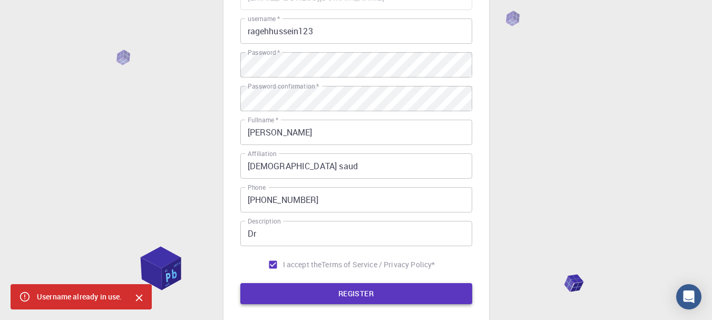 This screenshot has width=712, height=320. I want to click on label: username, so click(264, 18).